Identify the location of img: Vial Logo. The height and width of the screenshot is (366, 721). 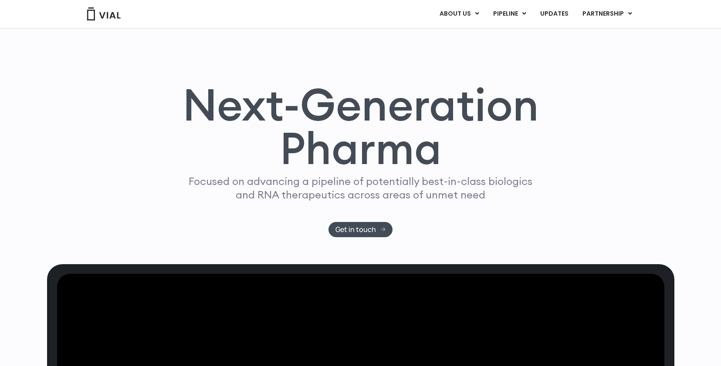
(104, 14).